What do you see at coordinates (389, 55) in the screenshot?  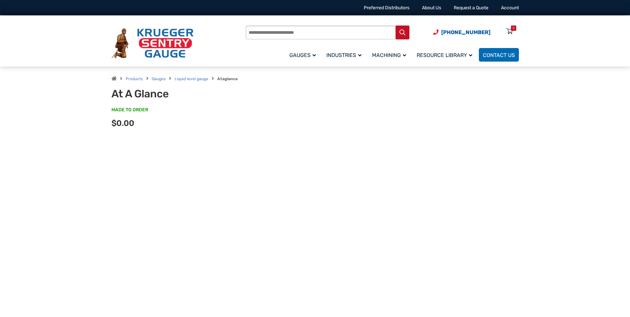 I see `span: Machining` at bounding box center [389, 55].